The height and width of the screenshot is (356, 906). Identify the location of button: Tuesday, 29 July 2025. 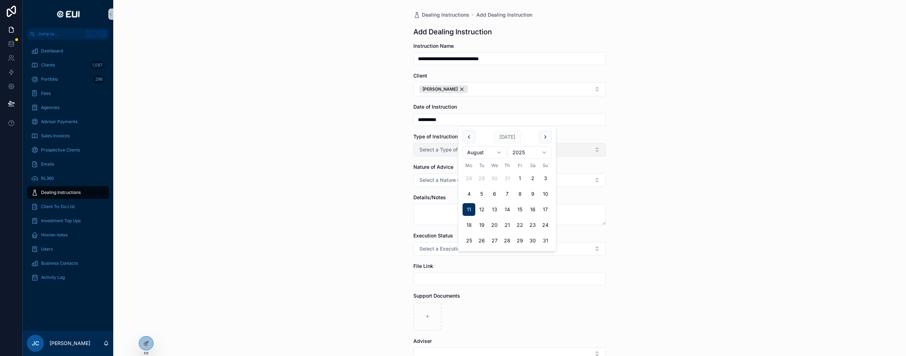
(482, 178).